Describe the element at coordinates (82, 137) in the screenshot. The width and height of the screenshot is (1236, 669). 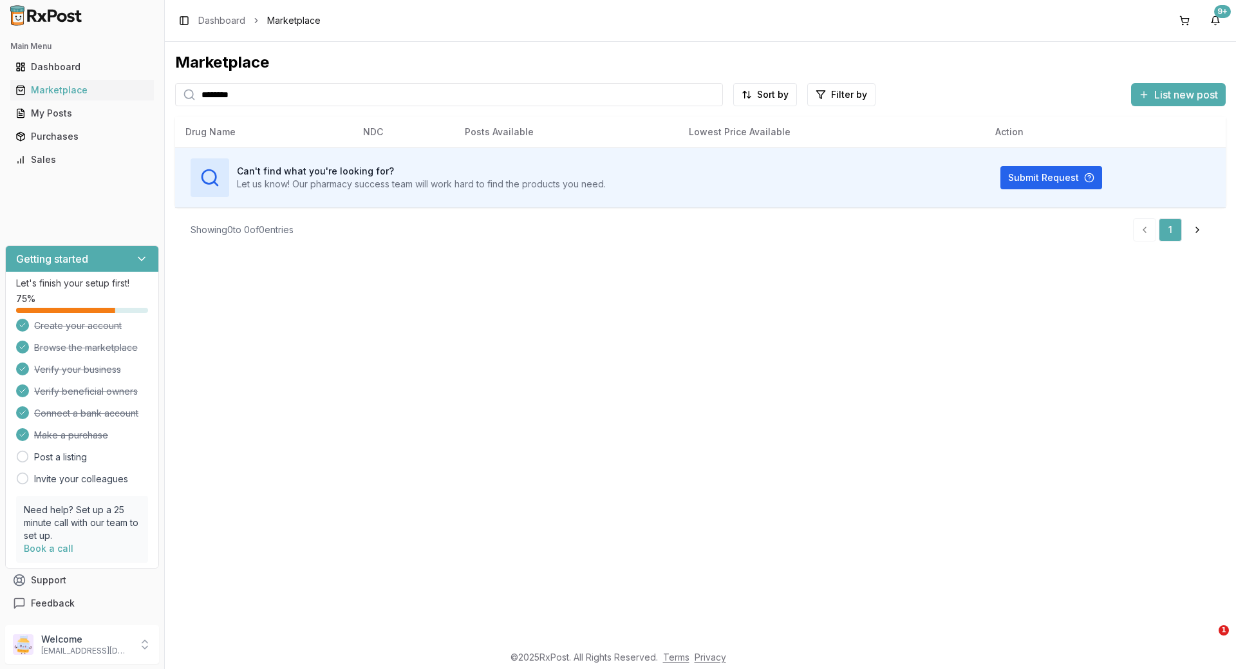
I see `div: Purchases` at that location.